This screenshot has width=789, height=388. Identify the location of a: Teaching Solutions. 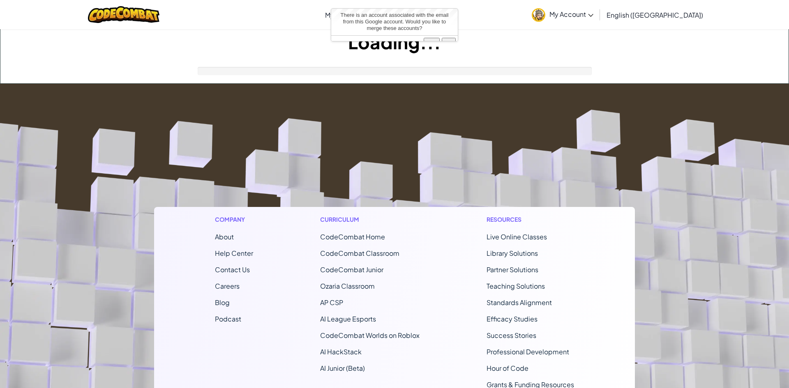
(516, 286).